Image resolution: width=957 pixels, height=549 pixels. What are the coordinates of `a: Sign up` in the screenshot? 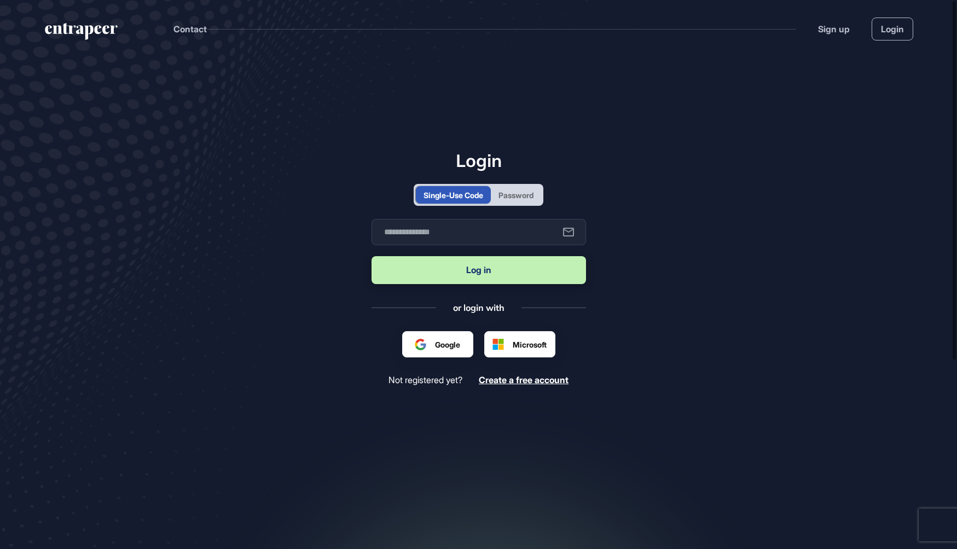 It's located at (834, 29).